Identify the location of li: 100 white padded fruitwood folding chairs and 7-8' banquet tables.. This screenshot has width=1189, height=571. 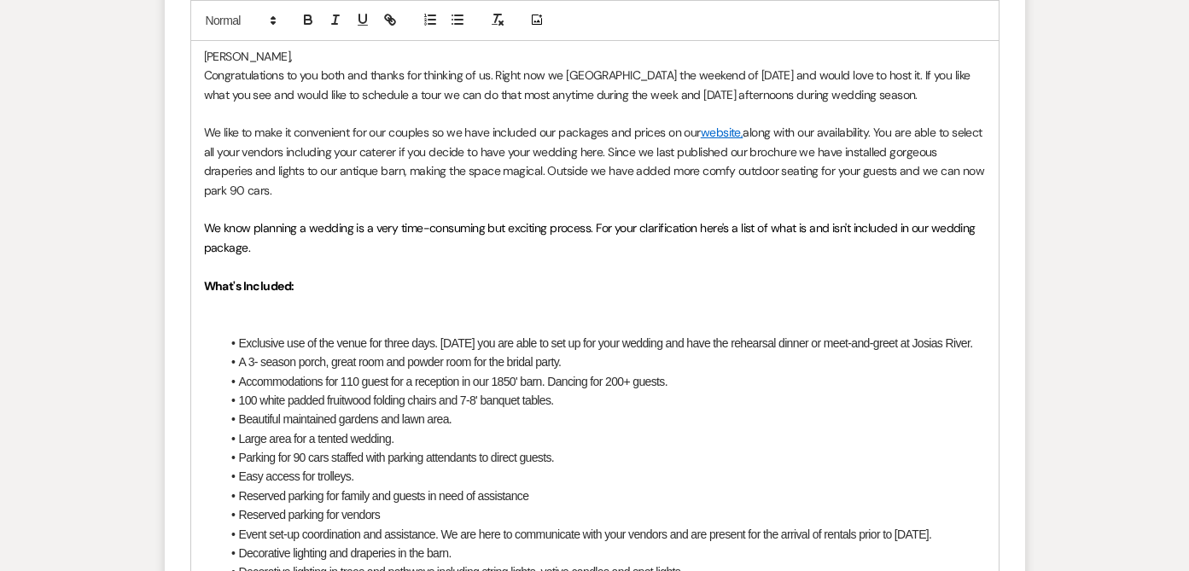
(603, 400).